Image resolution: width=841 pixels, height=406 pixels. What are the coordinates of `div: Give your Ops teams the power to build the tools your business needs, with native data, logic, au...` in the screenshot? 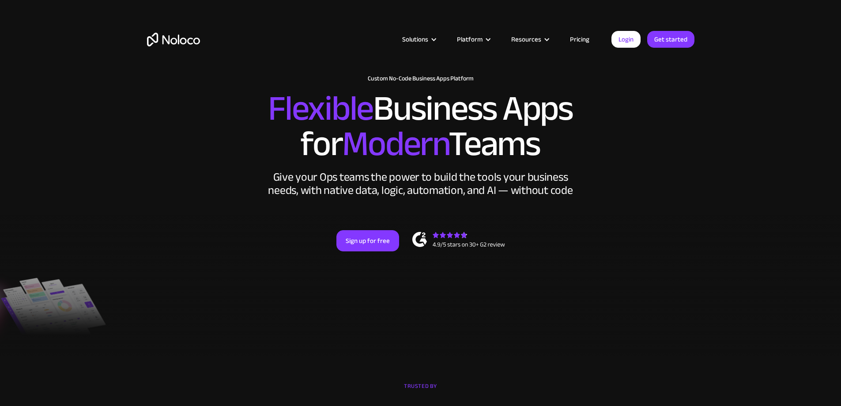 It's located at (421, 184).